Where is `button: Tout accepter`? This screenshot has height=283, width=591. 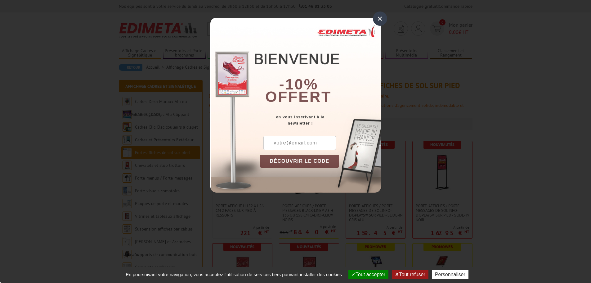
button: Tout accepter is located at coordinates (368, 274).